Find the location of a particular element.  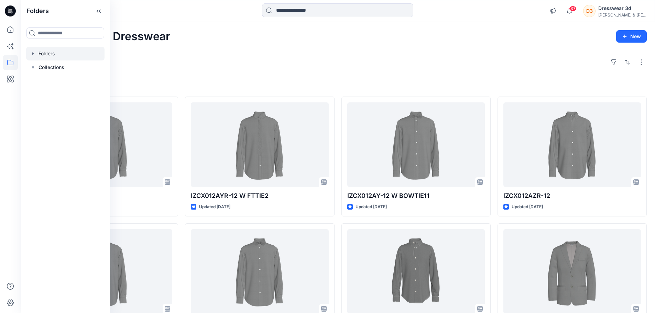

p: IZCX012AYR-12 W FTTIE2 is located at coordinates (260, 196).